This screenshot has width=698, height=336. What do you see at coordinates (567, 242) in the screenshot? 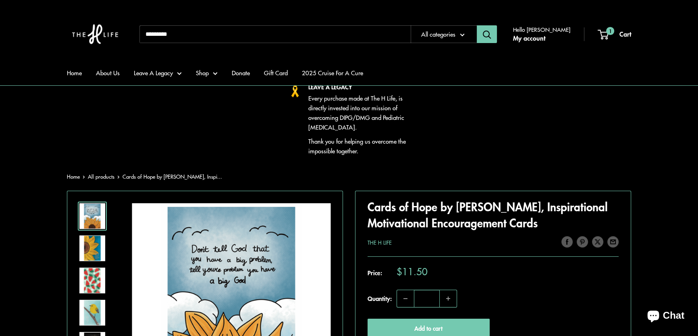
I see `a: Share on Facebook` at bounding box center [567, 242].